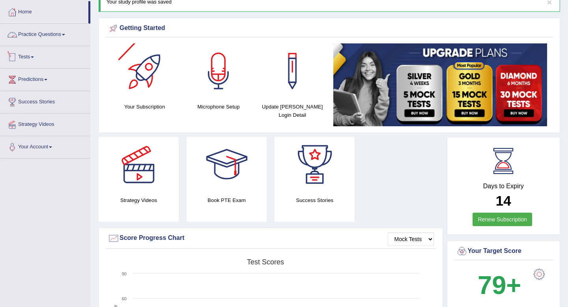  I want to click on h4: Days to Expiry, so click(503, 186).